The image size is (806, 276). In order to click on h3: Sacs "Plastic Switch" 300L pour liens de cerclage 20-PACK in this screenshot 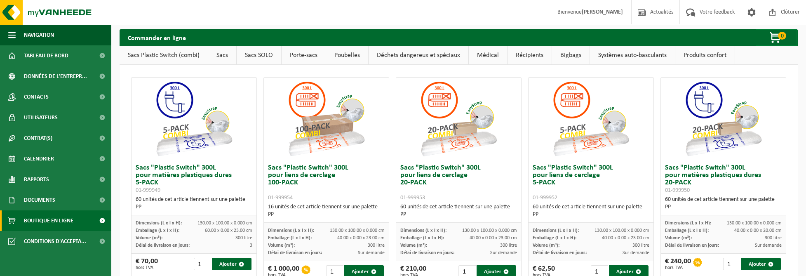, I will do `click(458, 183)`.